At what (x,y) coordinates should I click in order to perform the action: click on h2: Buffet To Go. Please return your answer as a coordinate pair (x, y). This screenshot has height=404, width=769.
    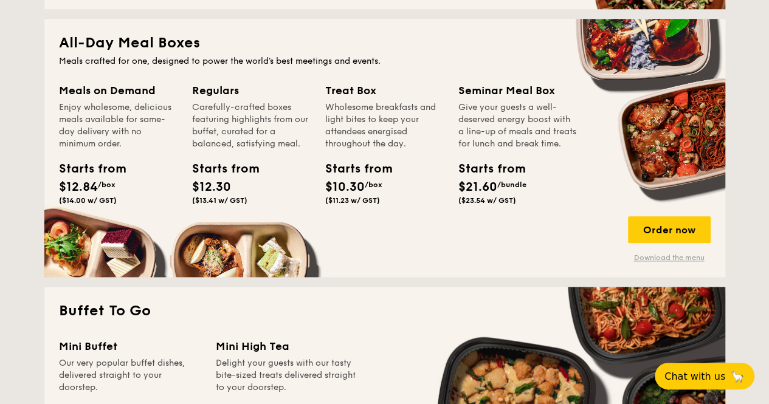
    Looking at the image, I should click on (385, 311).